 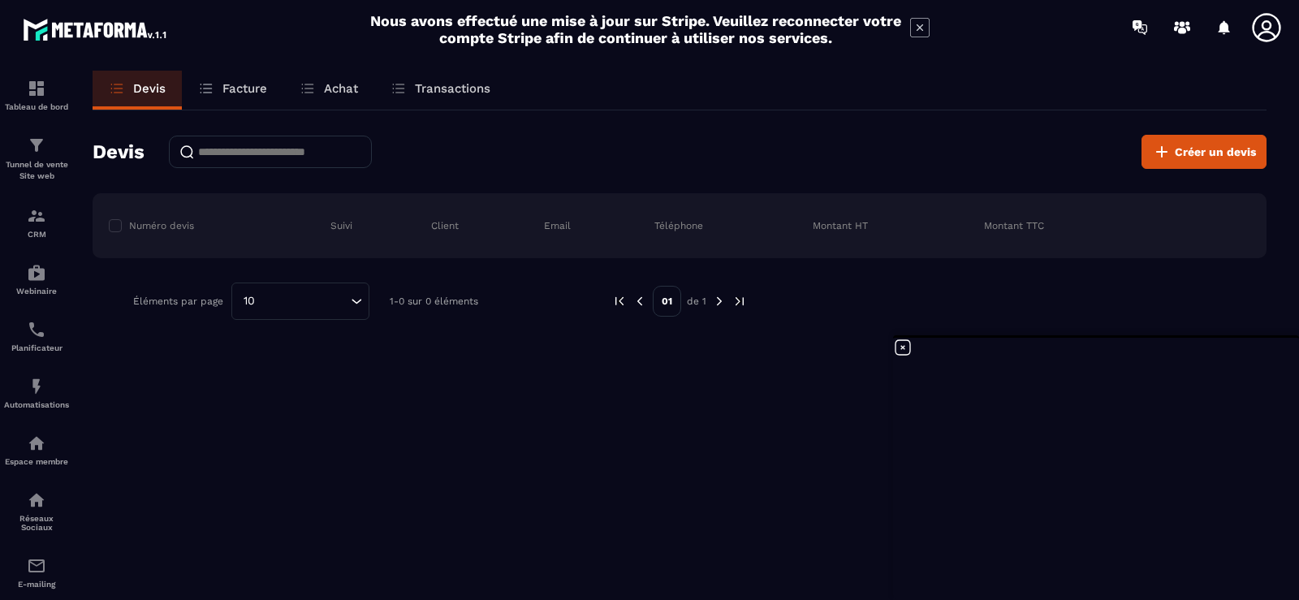 I want to click on p: Planificateur, so click(x=37, y=347).